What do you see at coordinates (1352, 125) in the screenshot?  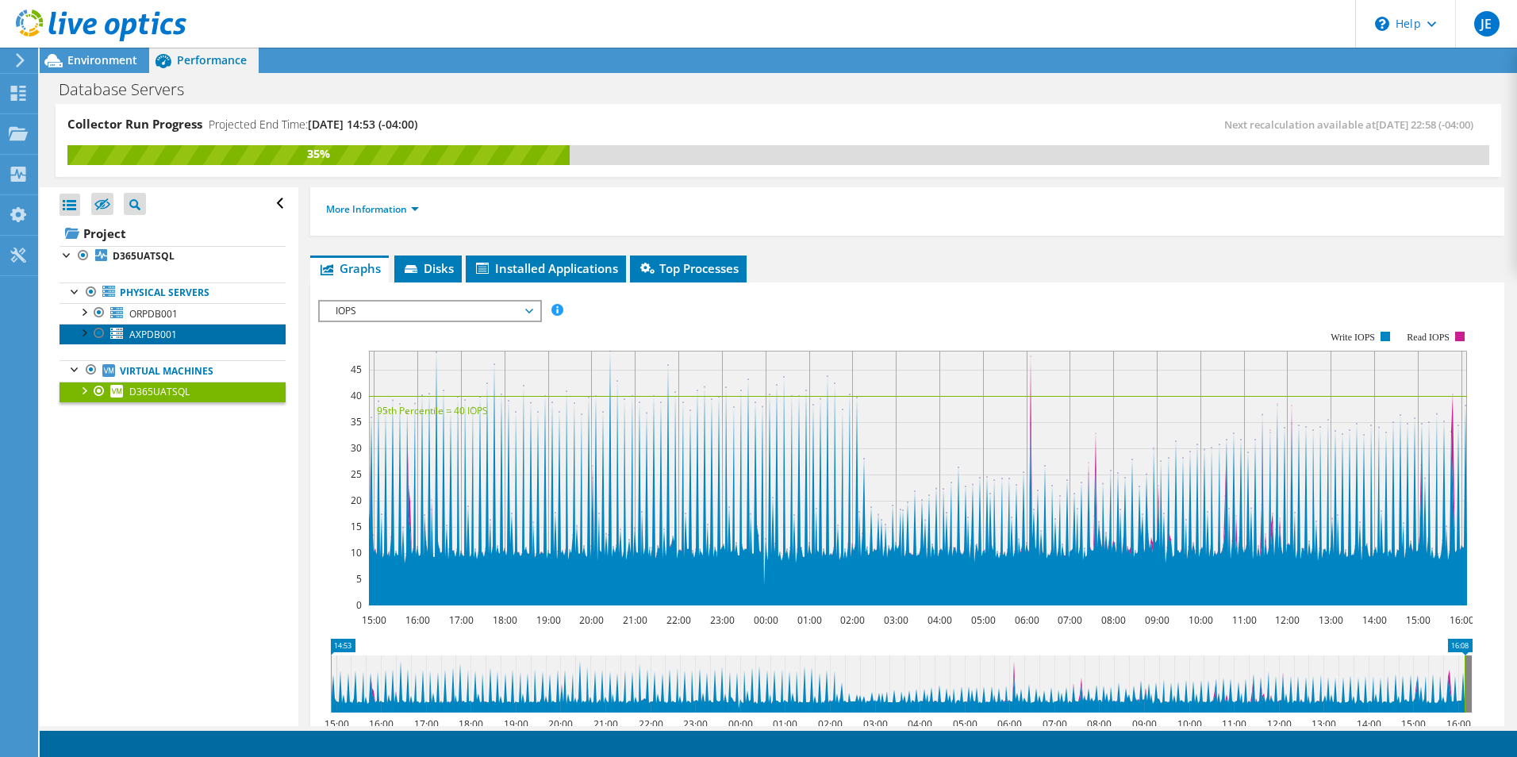 I see `span: Next recalculation available at` at bounding box center [1352, 125].